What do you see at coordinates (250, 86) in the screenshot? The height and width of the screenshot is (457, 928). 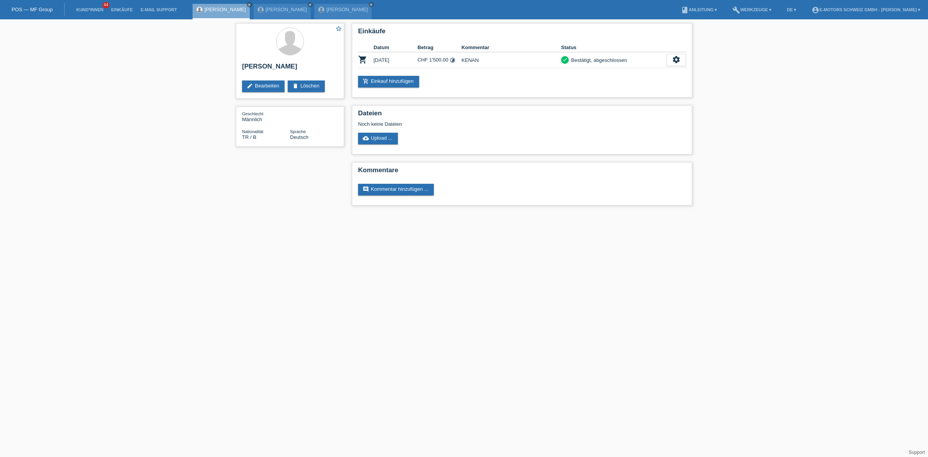 I see `i: edit` at bounding box center [250, 86].